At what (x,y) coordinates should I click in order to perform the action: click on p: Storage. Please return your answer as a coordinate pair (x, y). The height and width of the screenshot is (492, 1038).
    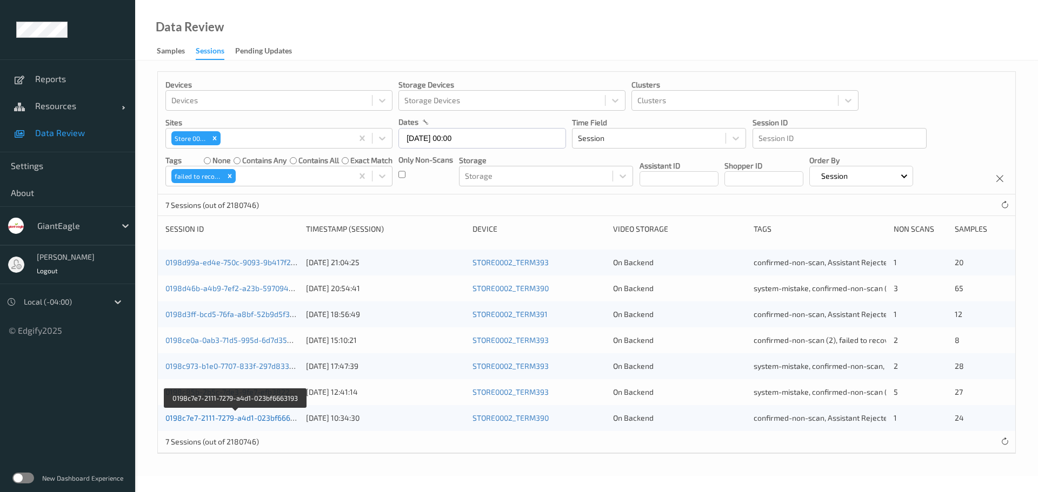
    Looking at the image, I should click on (546, 161).